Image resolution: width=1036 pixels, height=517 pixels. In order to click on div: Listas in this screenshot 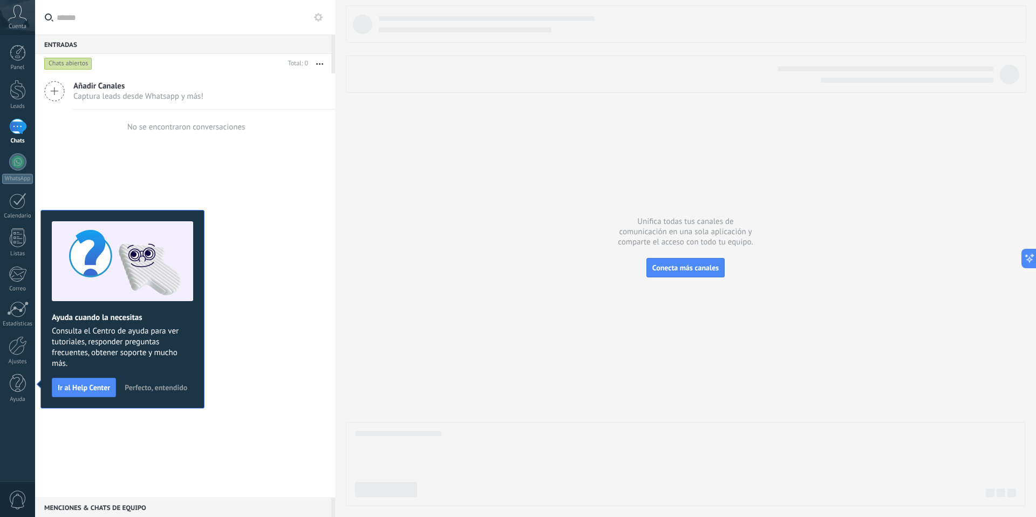, I will do `click(18, 254)`.